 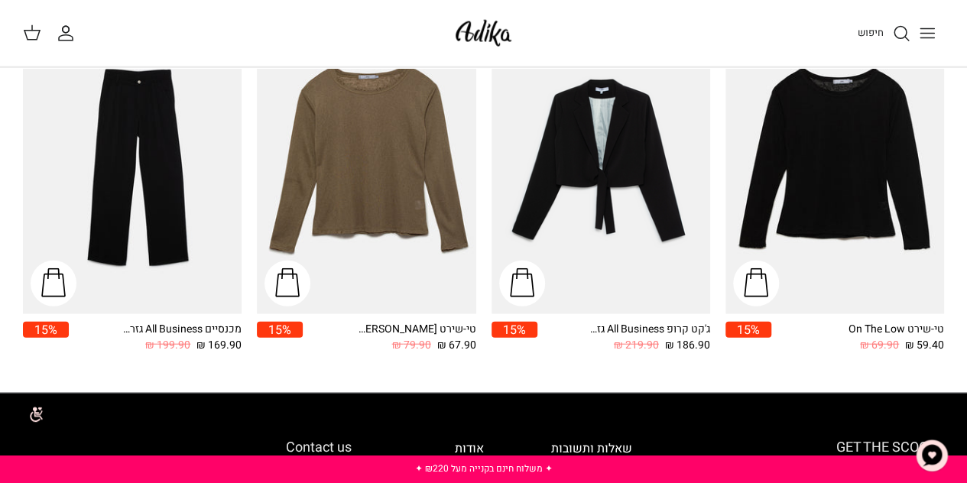 What do you see at coordinates (69, 34) in the screenshot?
I see `a: החשבון שלי` at bounding box center [69, 34].